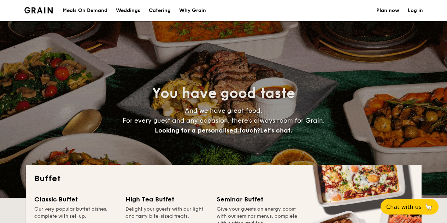 The width and height of the screenshot is (447, 223). What do you see at coordinates (404, 207) in the screenshot?
I see `span: Chat with us` at bounding box center [404, 207].